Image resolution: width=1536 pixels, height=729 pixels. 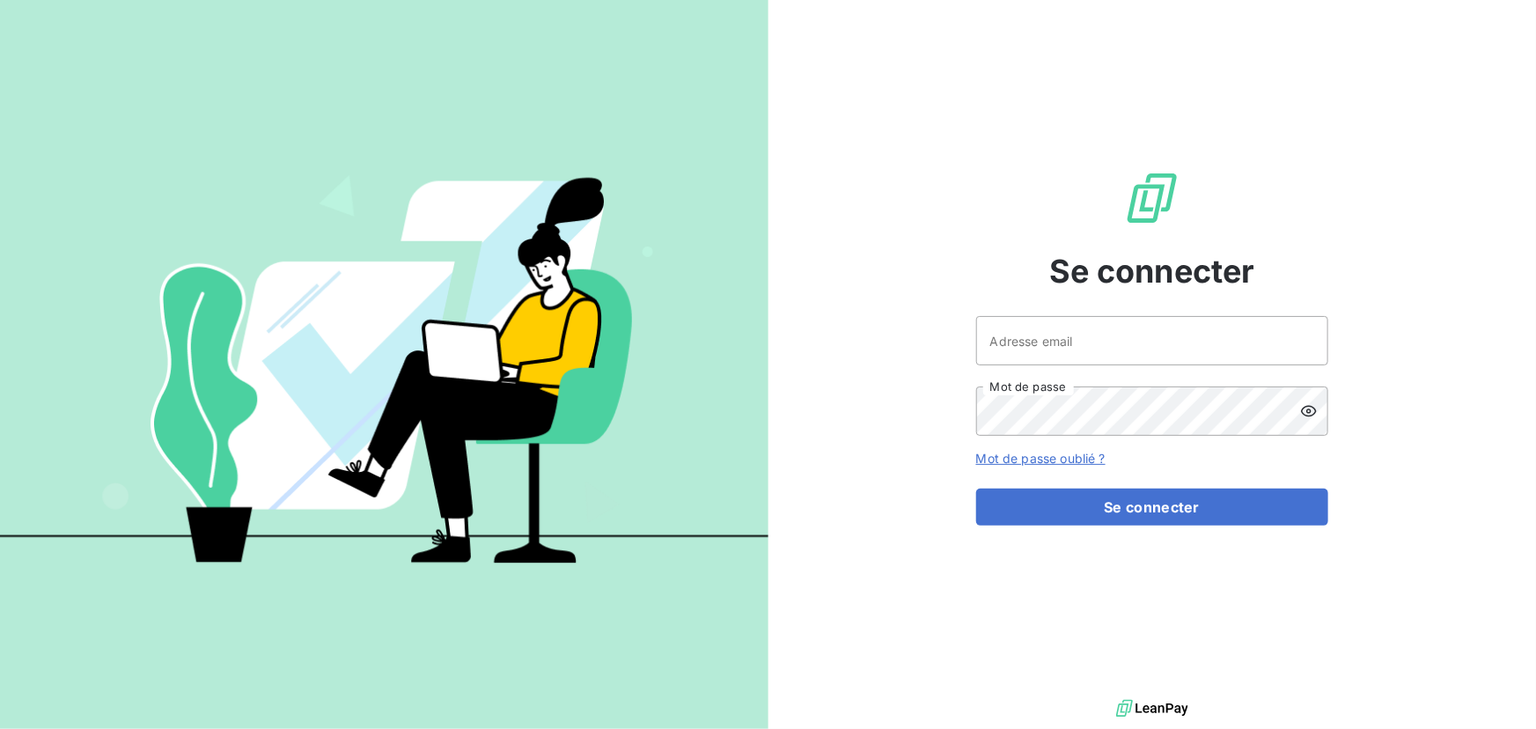 I want to click on input: placeholder, so click(x=1152, y=341).